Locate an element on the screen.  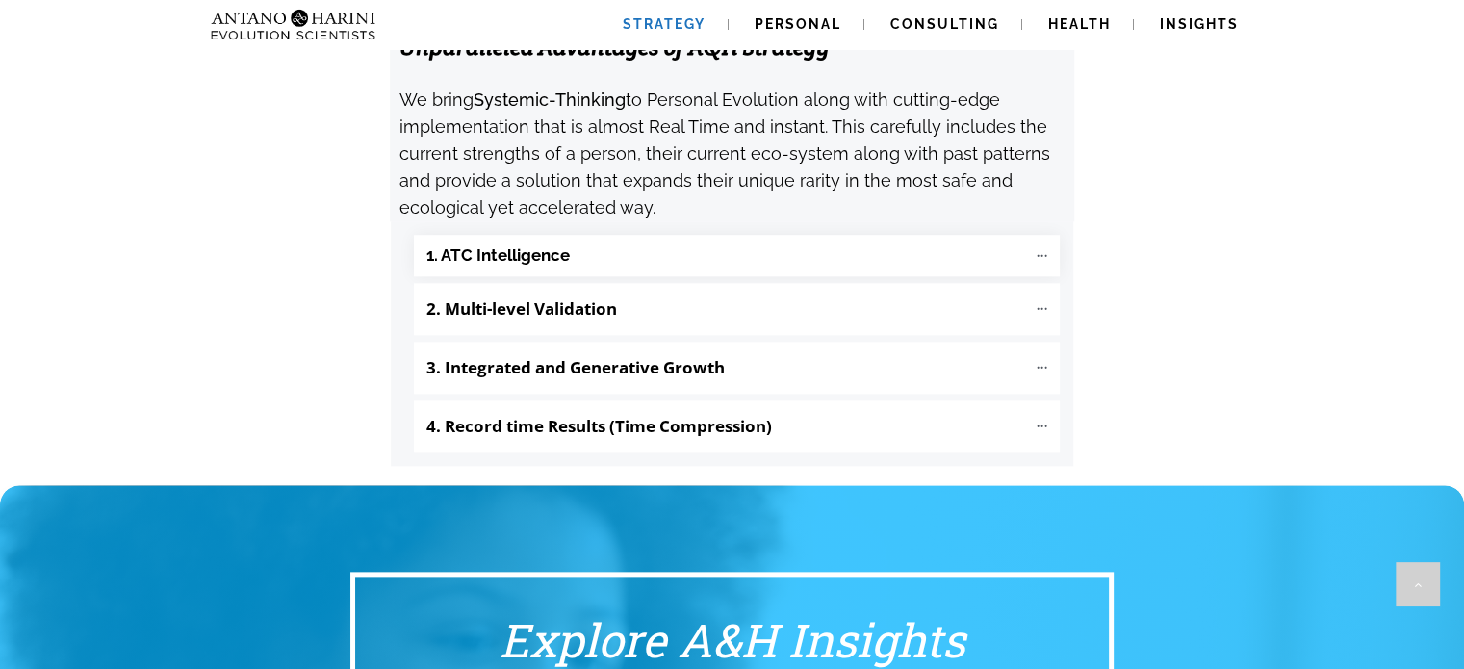
span: Insights is located at coordinates (1199, 24).